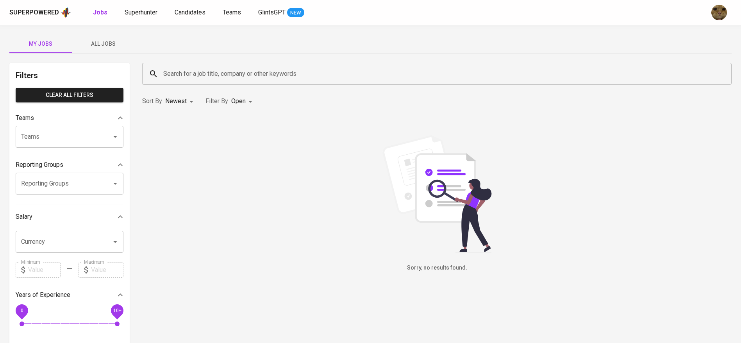 This screenshot has height=343, width=741. What do you see at coordinates (24, 217) in the screenshot?
I see `p: Salary` at bounding box center [24, 217].